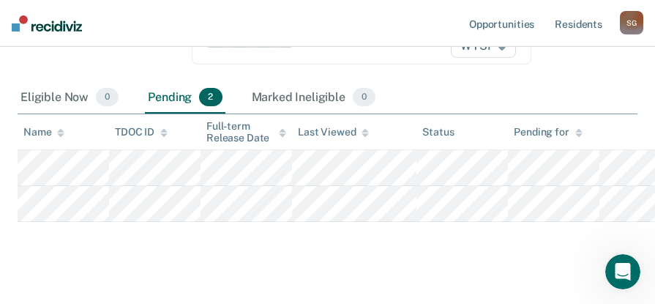 Image resolution: width=655 pixels, height=304 pixels. What do you see at coordinates (548, 132) in the screenshot?
I see `div: Pending for` at bounding box center [548, 132].